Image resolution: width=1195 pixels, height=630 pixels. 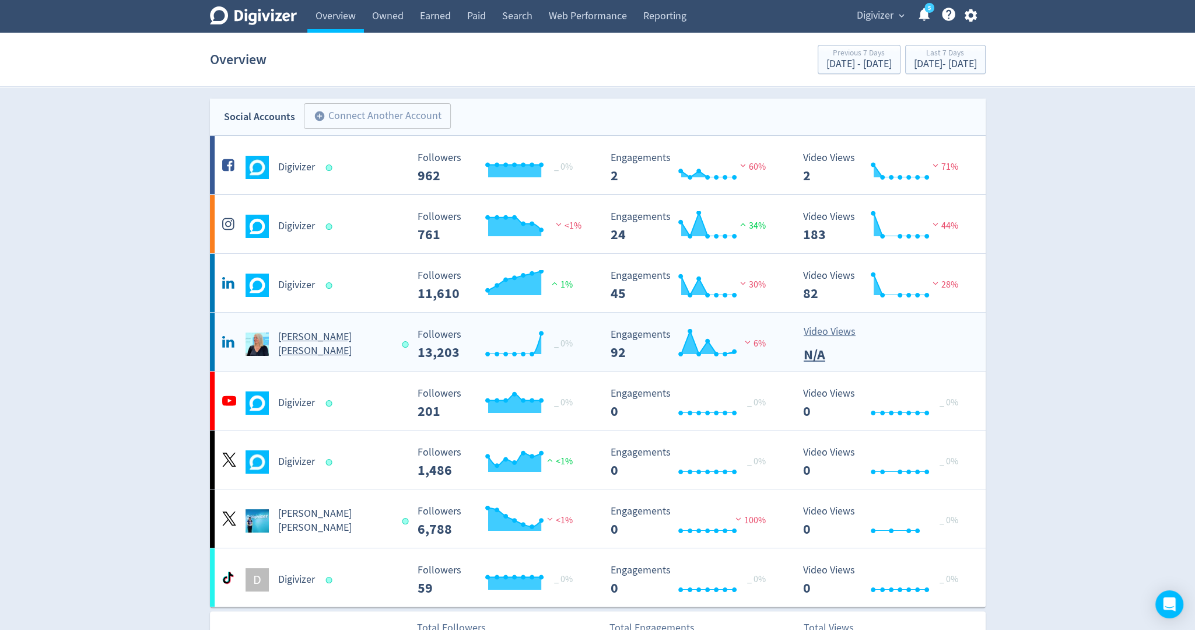 I want to click on text: 5, so click(x=928, y=8).